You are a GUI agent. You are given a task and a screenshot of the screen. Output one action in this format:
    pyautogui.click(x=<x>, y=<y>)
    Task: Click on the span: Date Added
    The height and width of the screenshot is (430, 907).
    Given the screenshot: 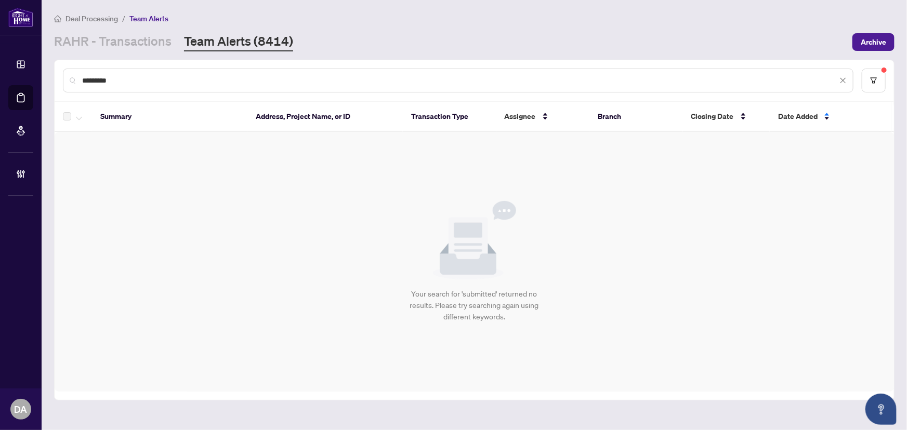 What is the action you would take?
    pyautogui.click(x=798, y=116)
    